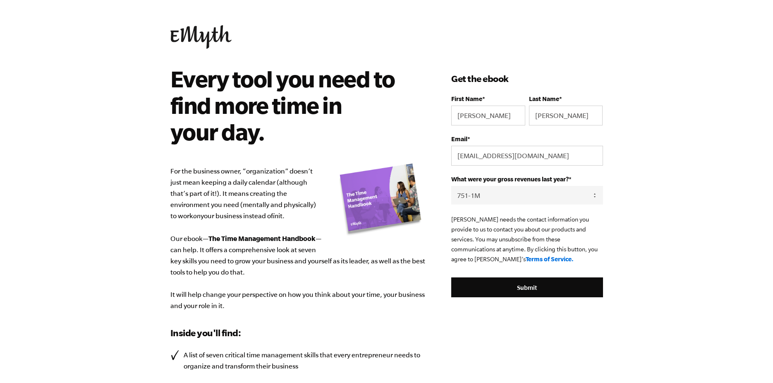 This screenshot has width=773, height=383. Describe the element at coordinates (292, 105) in the screenshot. I see `h2: Every tool you need to find more time in your day.` at that location.